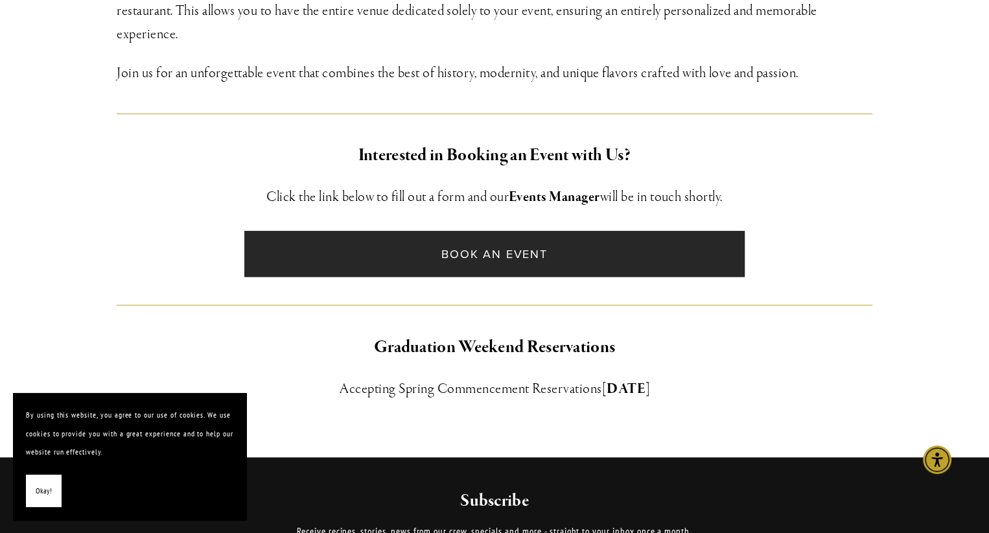 Image resolution: width=989 pixels, height=533 pixels. Describe the element at coordinates (495, 501) in the screenshot. I see `h2: Subscribe` at that location.